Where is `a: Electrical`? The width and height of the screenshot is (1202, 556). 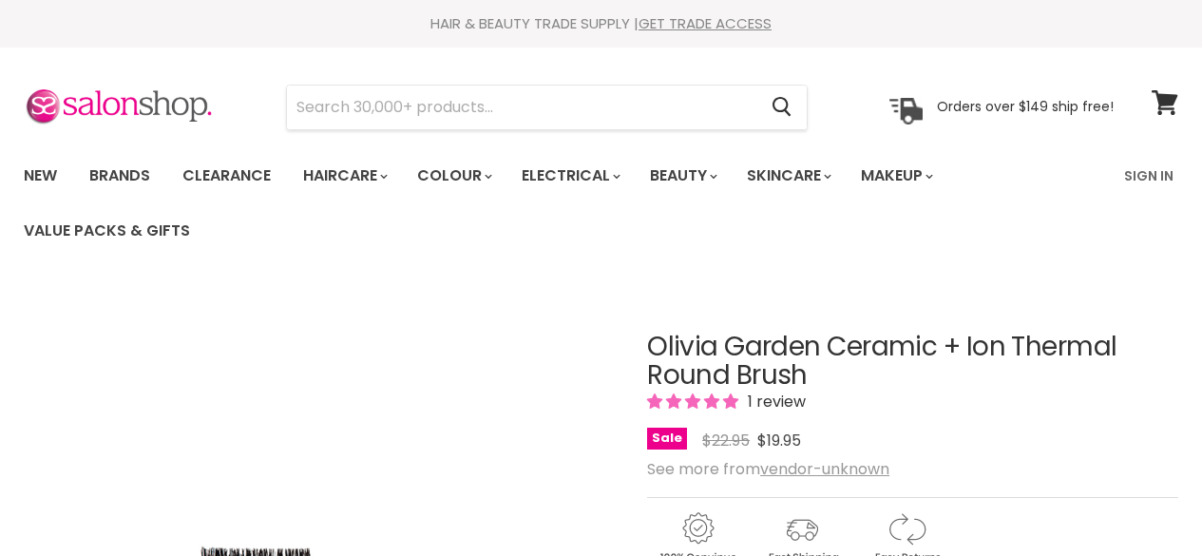
a: Electrical is located at coordinates (569, 176).